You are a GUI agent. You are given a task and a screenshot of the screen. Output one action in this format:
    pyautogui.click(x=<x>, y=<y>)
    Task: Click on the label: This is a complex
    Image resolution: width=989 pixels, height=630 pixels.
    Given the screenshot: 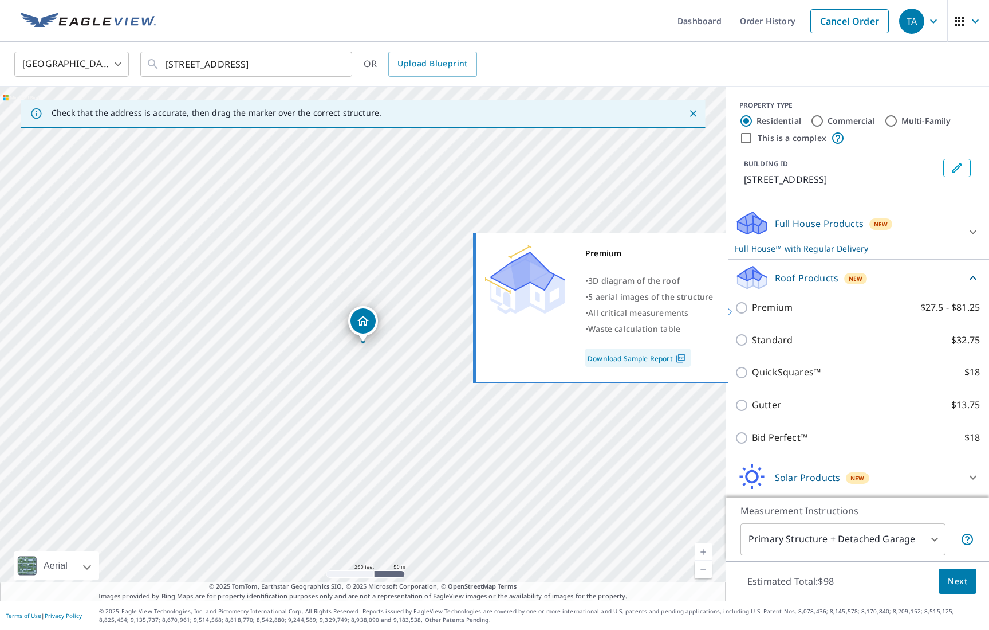 What is the action you would take?
    pyautogui.click(x=792, y=138)
    